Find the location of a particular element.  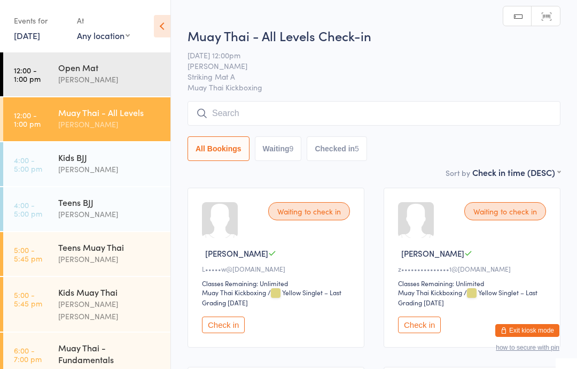

input: Search is located at coordinates (374, 113).